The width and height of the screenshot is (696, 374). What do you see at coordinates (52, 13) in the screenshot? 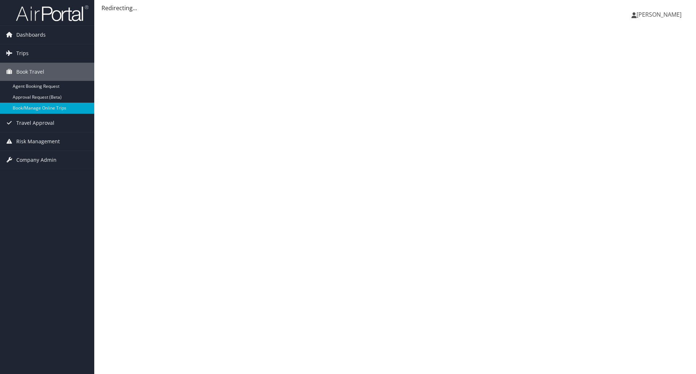
I see `img: airportal-logo.png` at bounding box center [52, 13].